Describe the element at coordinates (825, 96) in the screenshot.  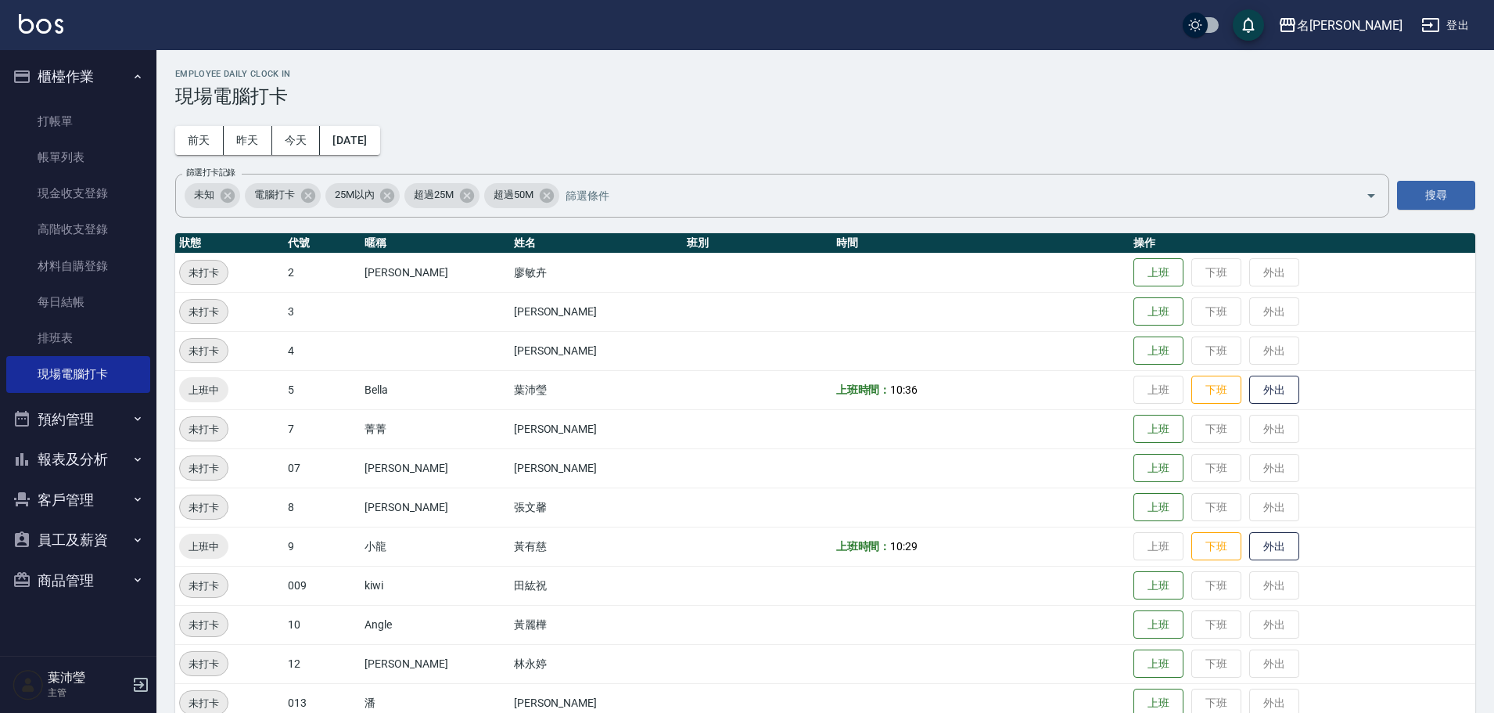
I see `h3: 現場電腦打卡` at that location.